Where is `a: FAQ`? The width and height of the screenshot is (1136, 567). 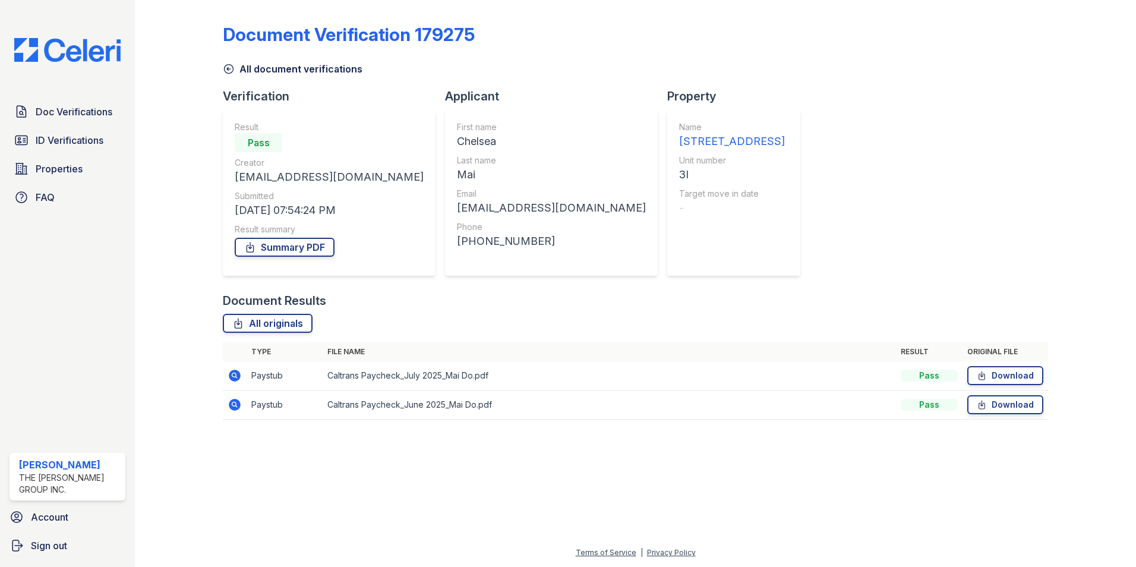
a: FAQ is located at coordinates (67, 197).